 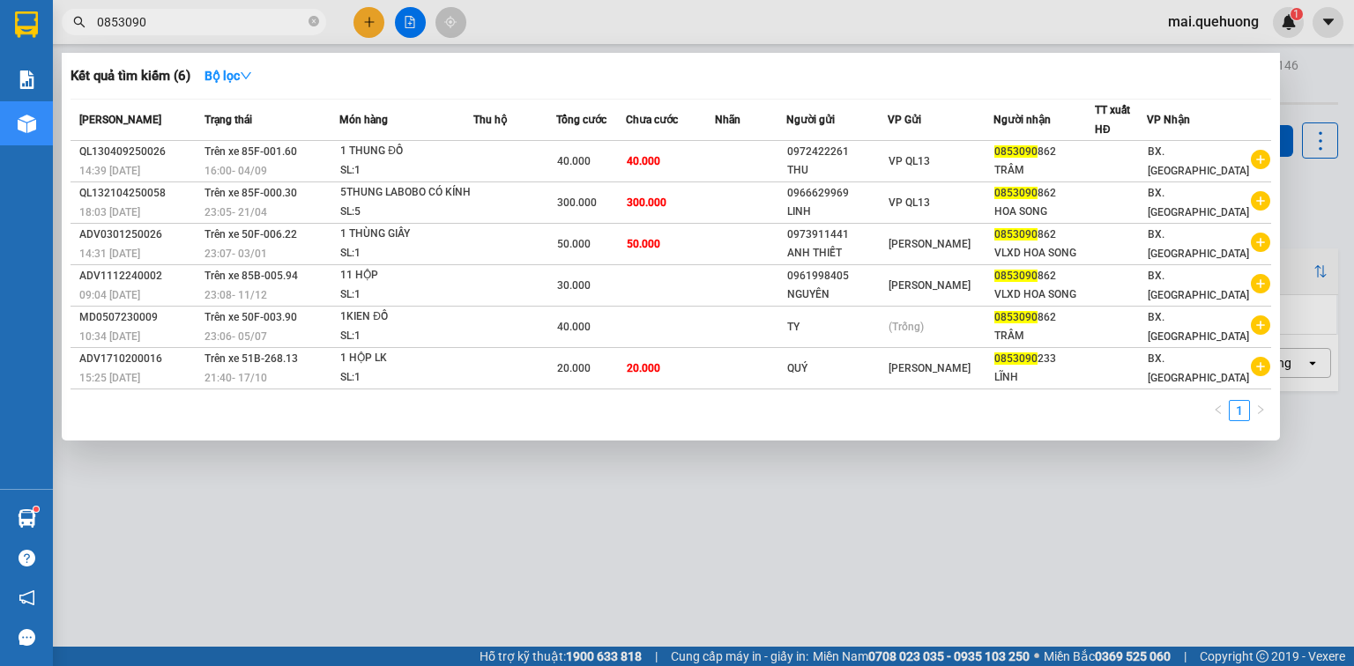 I want to click on span: (Trống), so click(x=906, y=327).